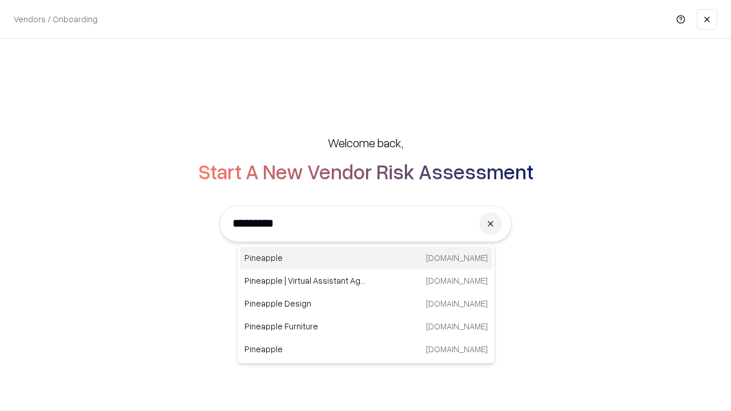 The width and height of the screenshot is (731, 411). Describe the element at coordinates (366, 304) in the screenshot. I see `div: Suggestions` at that location.